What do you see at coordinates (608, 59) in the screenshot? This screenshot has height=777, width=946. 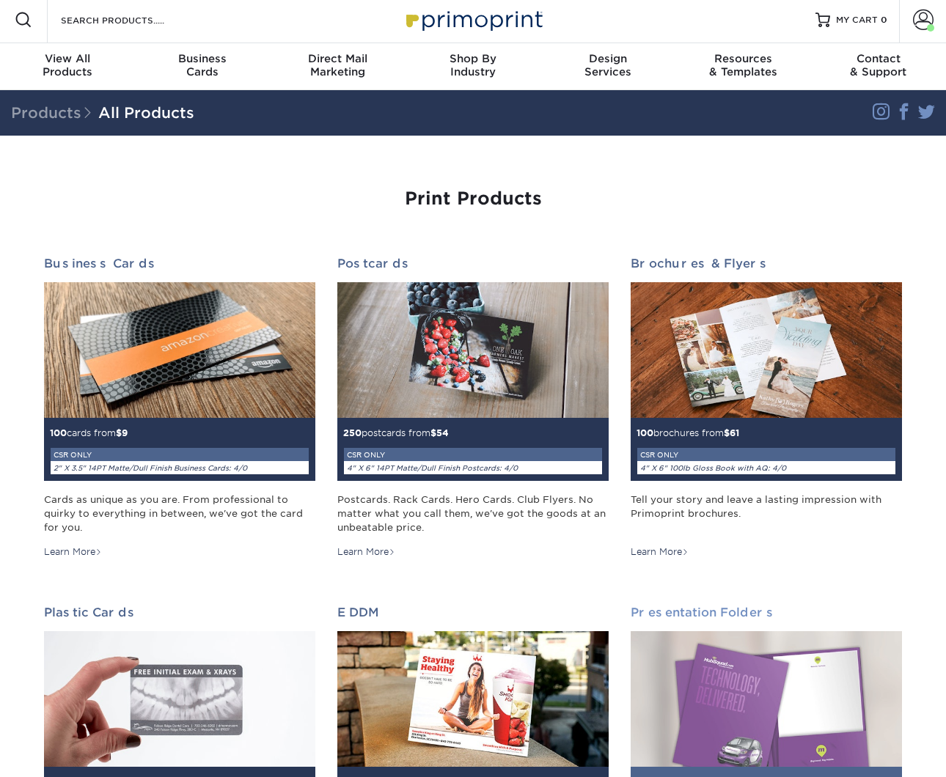 I see `span: Design` at bounding box center [608, 59].